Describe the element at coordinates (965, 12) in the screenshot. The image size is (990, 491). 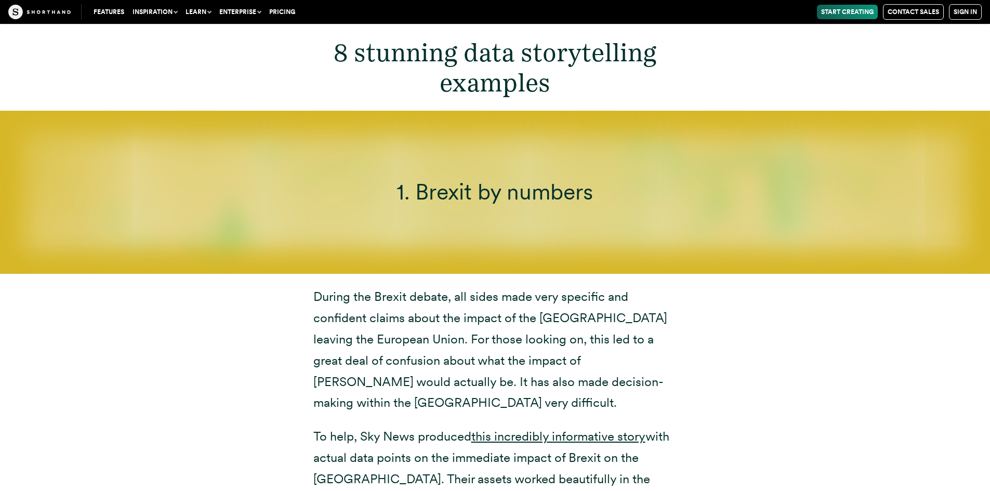
I see `a: Sign in` at that location.